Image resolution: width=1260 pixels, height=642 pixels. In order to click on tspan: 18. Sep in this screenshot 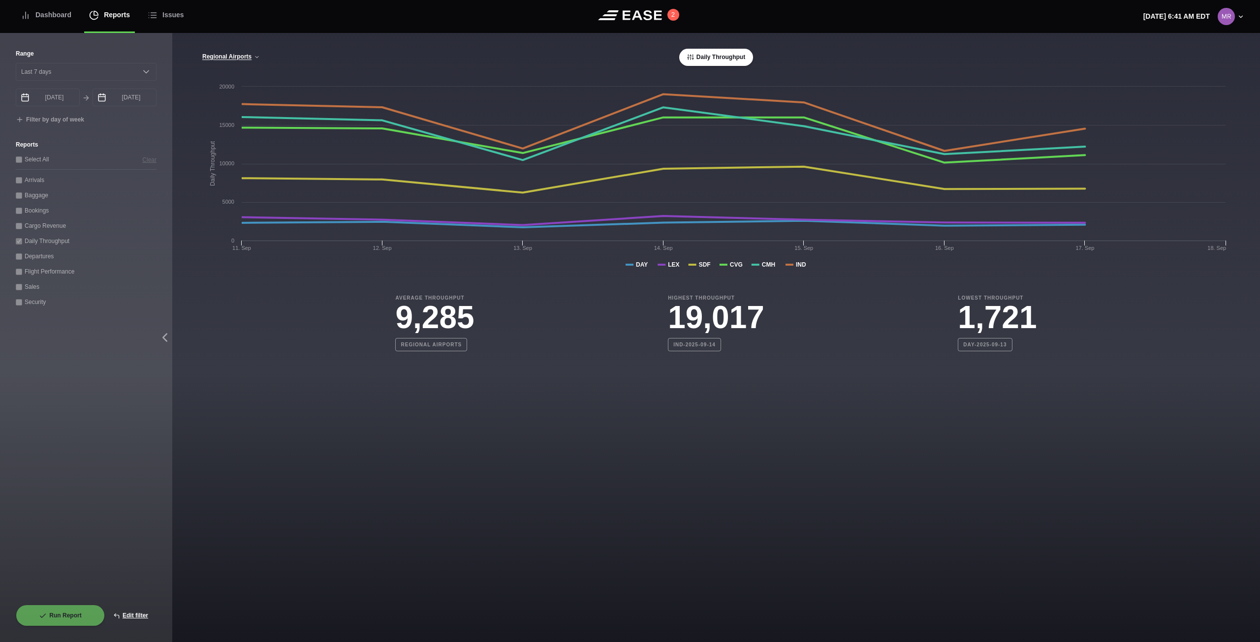, I will do `click(1216, 248)`.